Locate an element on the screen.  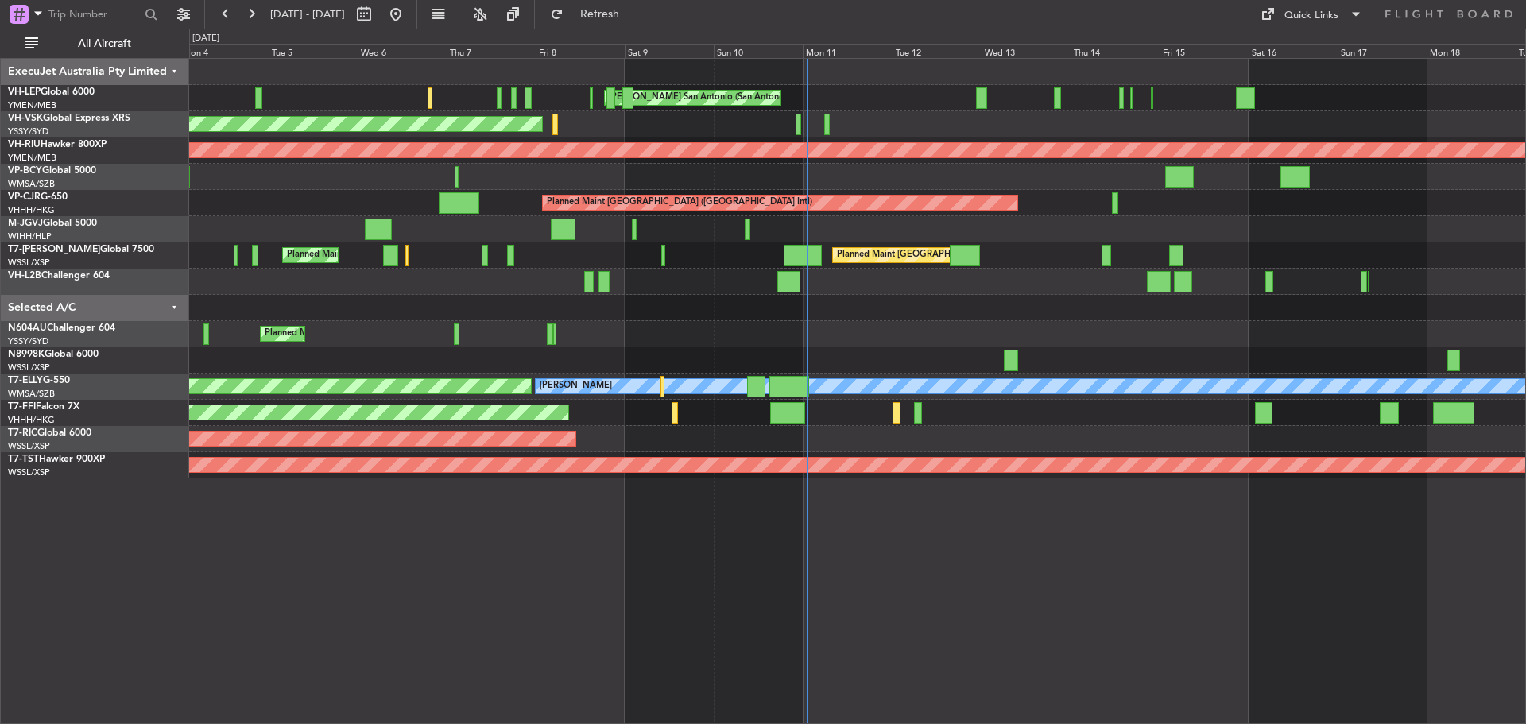
div: Sat 16 is located at coordinates (1293, 51).